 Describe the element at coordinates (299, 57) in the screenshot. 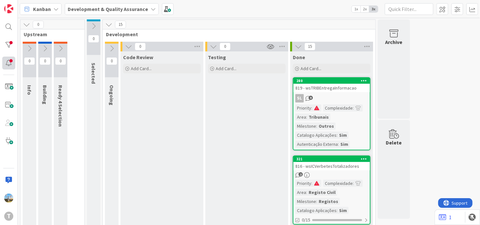

I see `span: Done` at that location.